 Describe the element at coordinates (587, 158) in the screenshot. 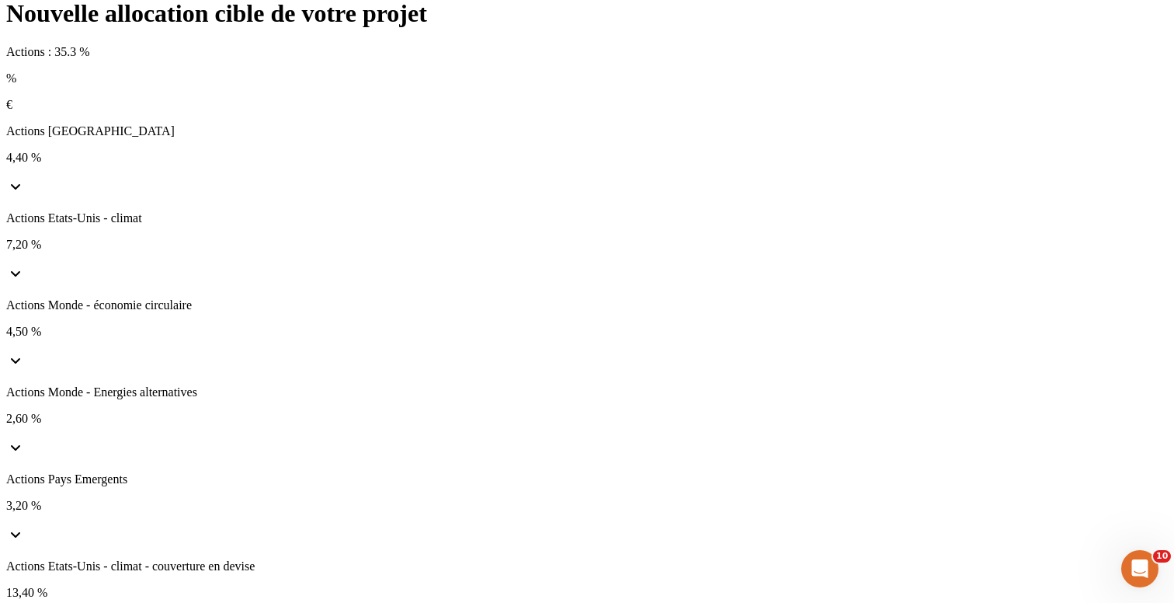

I see `p: 4,40 %` at that location.